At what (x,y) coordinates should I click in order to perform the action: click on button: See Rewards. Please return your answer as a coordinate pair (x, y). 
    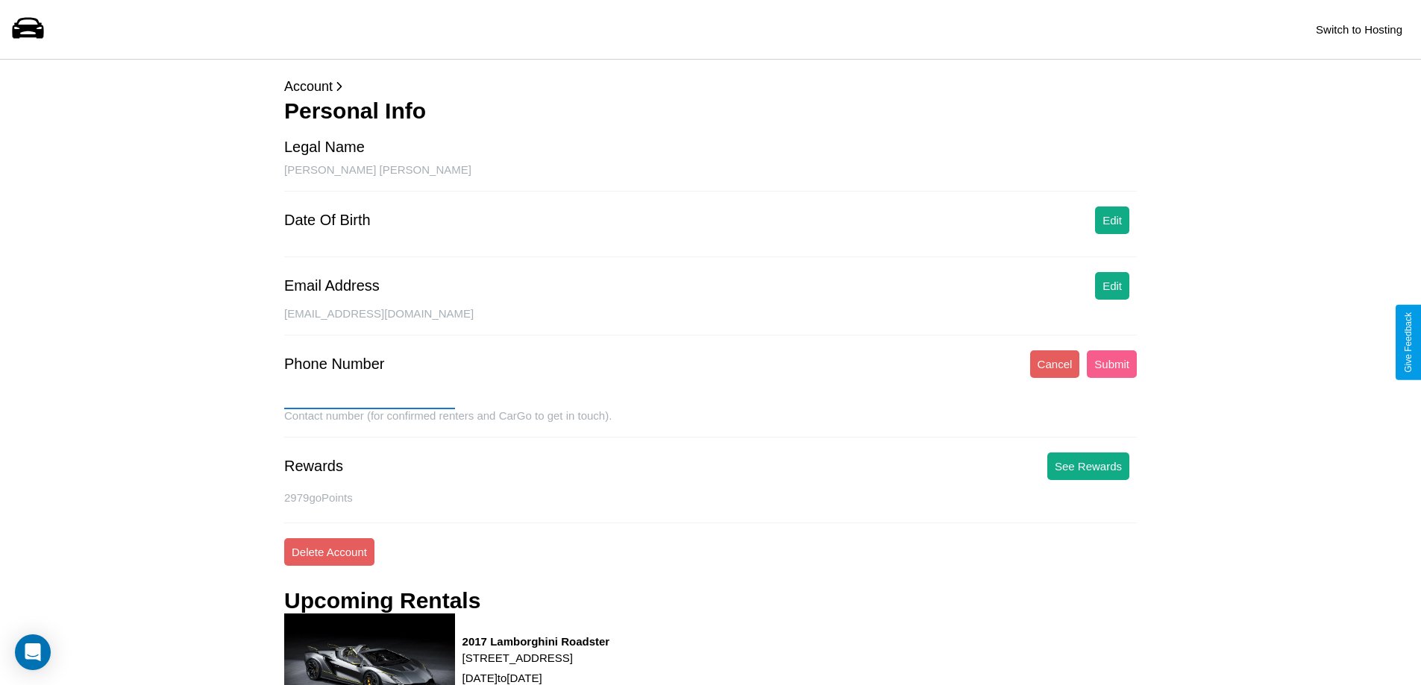
    Looking at the image, I should click on (1088, 466).